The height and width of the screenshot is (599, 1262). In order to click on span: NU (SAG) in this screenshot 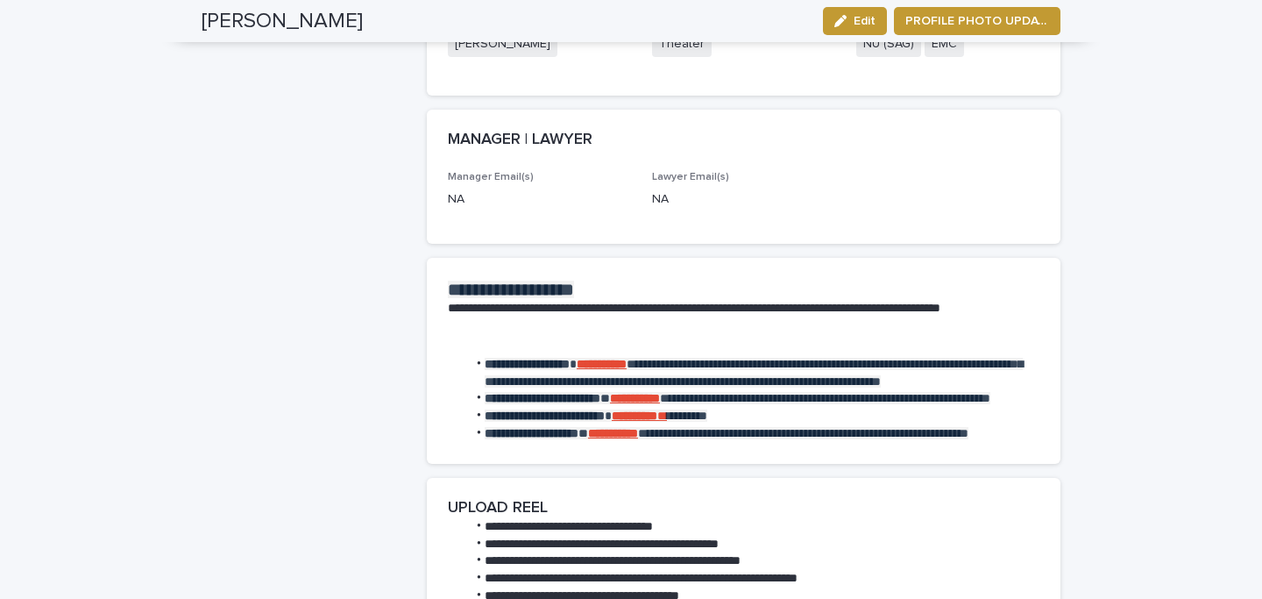, I will do `click(889, 44)`.